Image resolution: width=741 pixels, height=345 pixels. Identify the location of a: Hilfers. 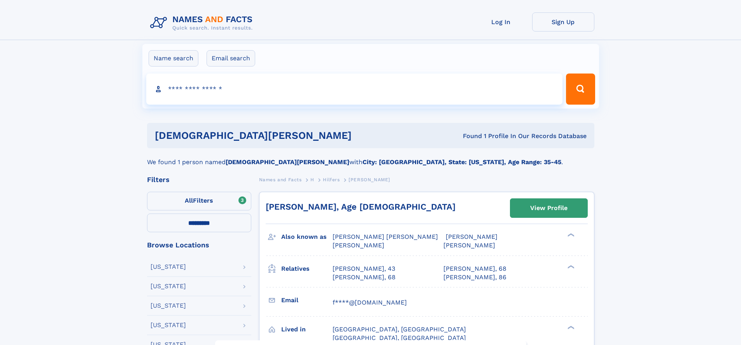
(331, 179).